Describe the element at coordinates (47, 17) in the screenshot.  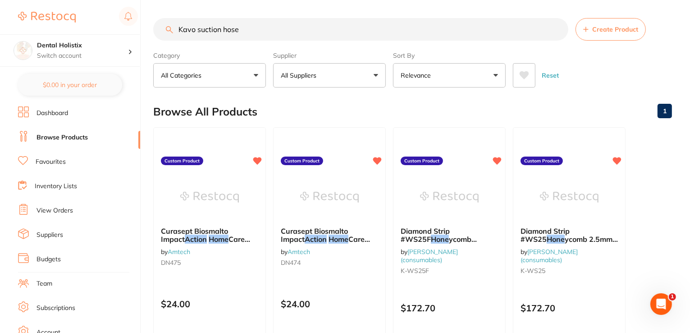
I see `img: Restocq Logo` at that location.